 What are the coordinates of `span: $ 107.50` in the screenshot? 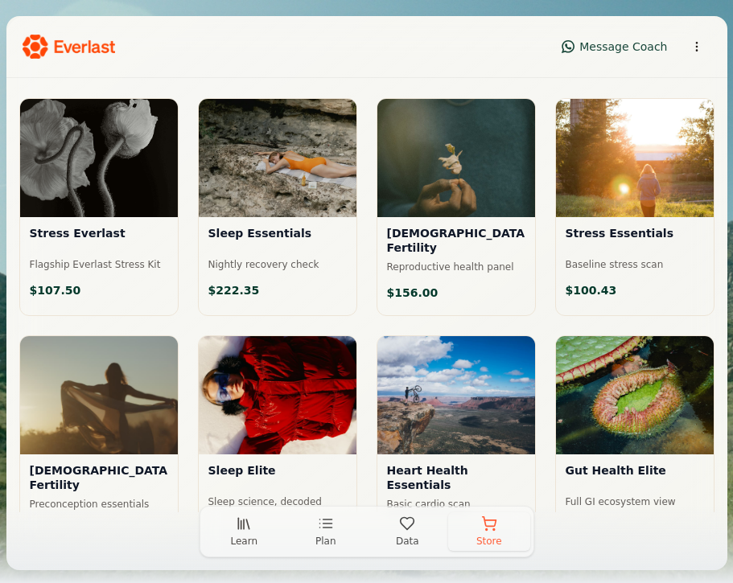 It's located at (56, 291).